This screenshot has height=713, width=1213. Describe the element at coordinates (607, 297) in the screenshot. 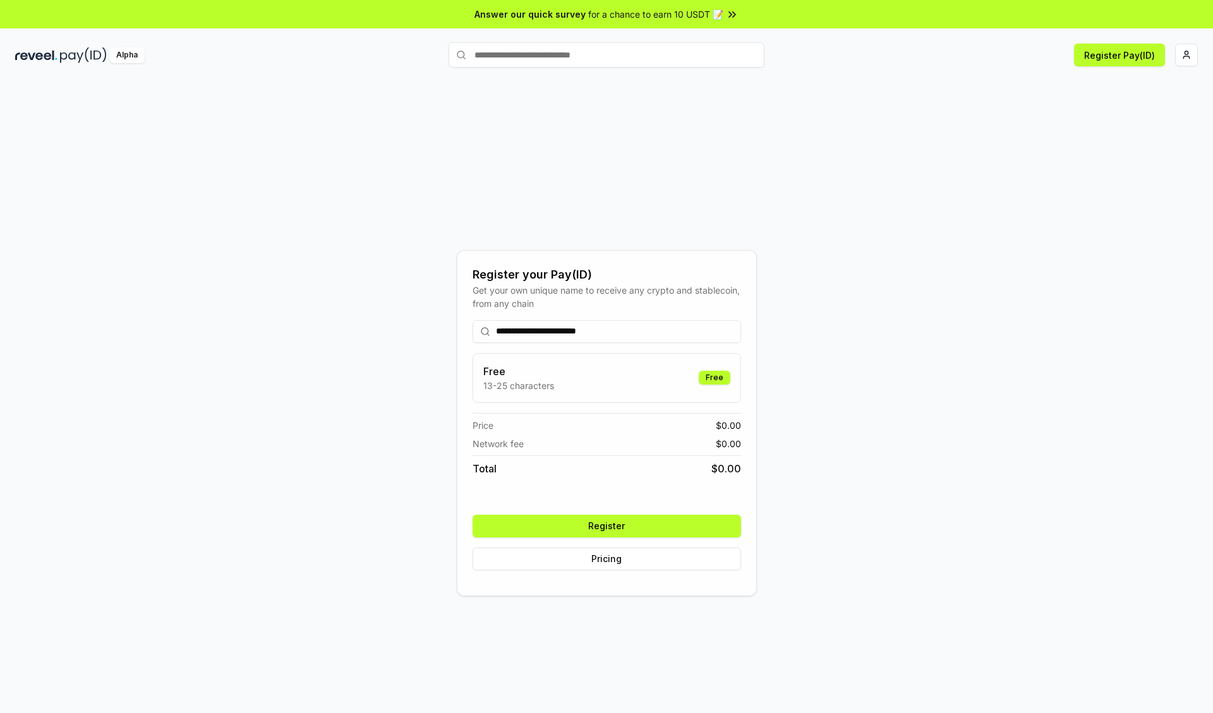

I see `div: Get your own unique name to receive any crypto and stablecoin, from any chain` at that location.